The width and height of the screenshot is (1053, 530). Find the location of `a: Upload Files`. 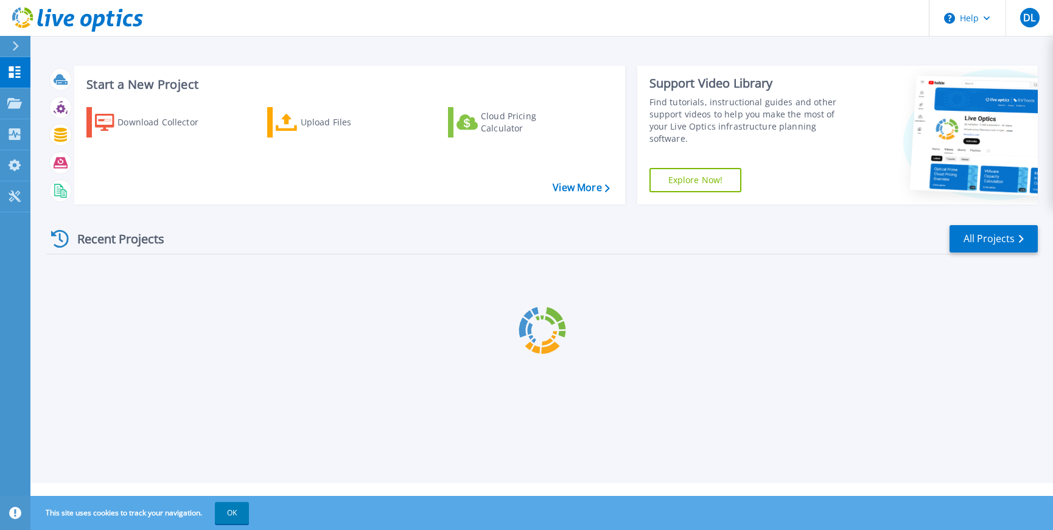

a: Upload Files is located at coordinates (335, 122).